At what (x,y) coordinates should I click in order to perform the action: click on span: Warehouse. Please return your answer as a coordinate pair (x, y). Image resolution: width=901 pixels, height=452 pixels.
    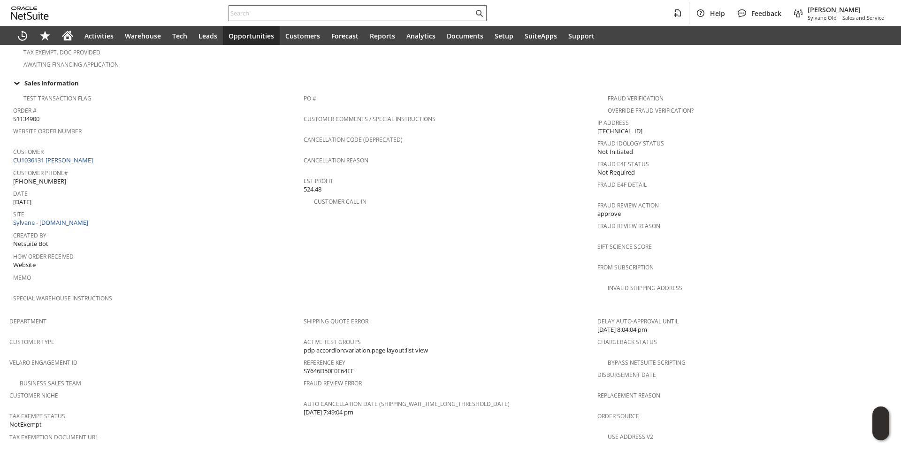
    Looking at the image, I should click on (143, 36).